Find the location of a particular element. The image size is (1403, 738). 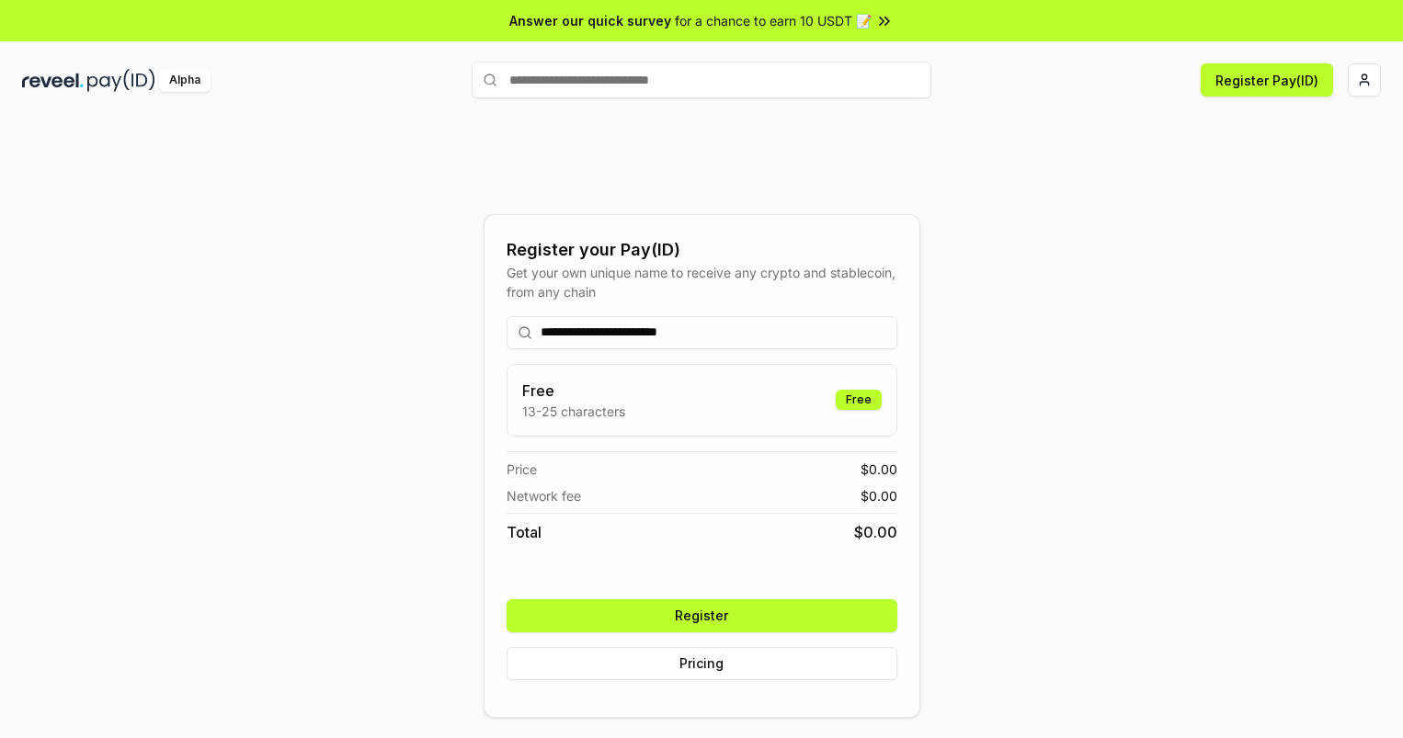

span: Network fee is located at coordinates (543, 496).